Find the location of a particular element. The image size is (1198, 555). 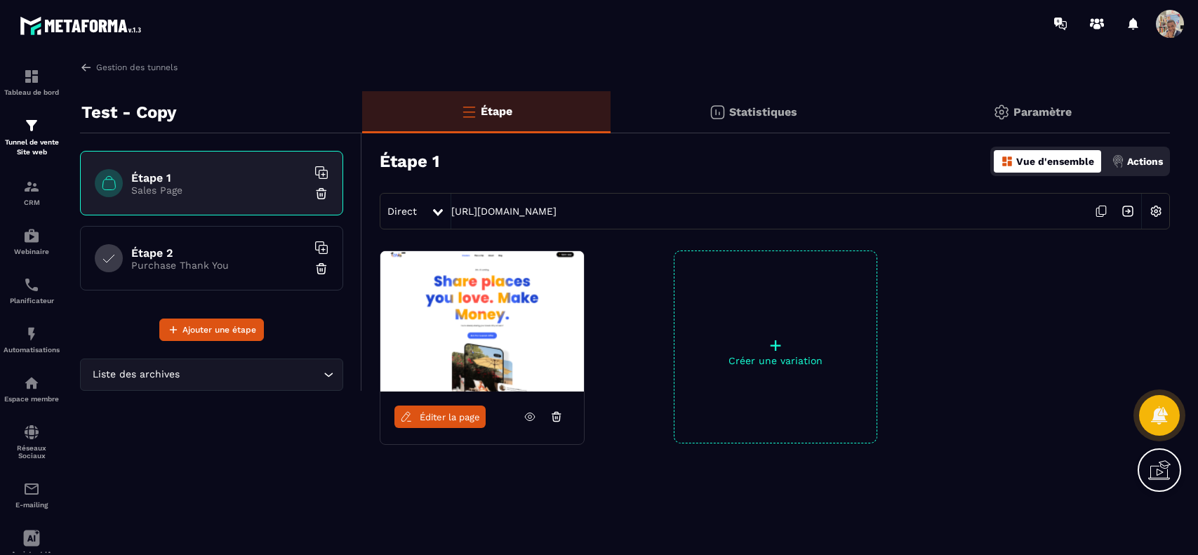

img: image is located at coordinates (482, 321).